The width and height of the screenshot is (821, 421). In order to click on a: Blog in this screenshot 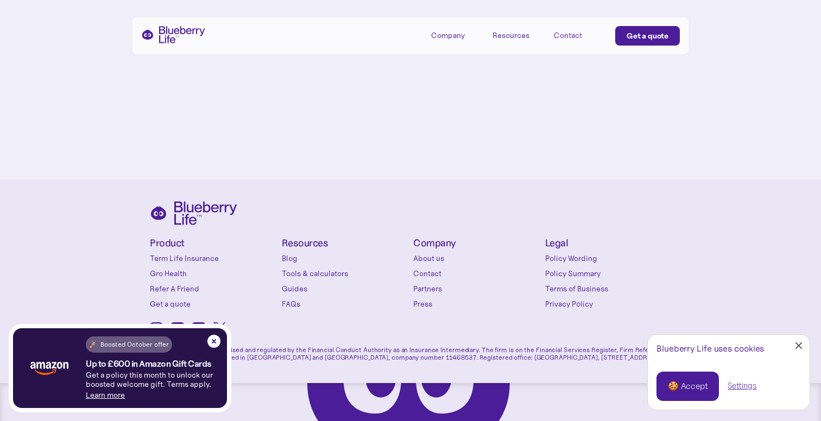, I will do `click(345, 258)`.